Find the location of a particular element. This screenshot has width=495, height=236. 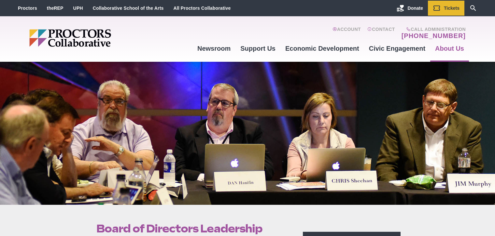

a: UPH is located at coordinates (78, 8).